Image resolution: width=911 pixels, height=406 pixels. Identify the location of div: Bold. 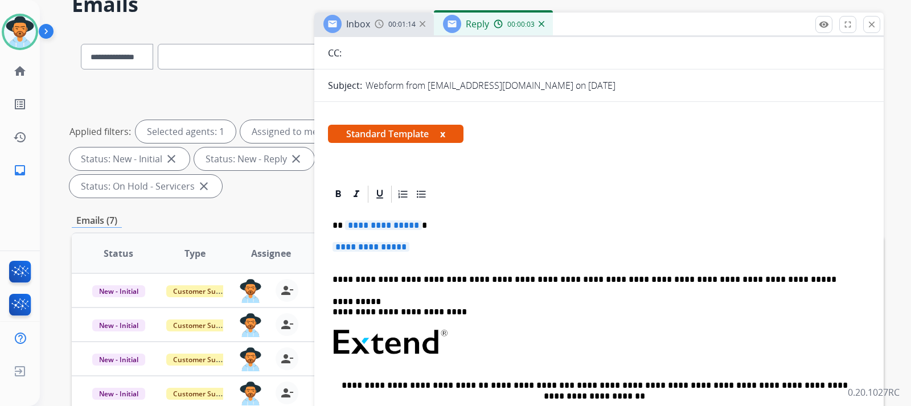
(338, 194).